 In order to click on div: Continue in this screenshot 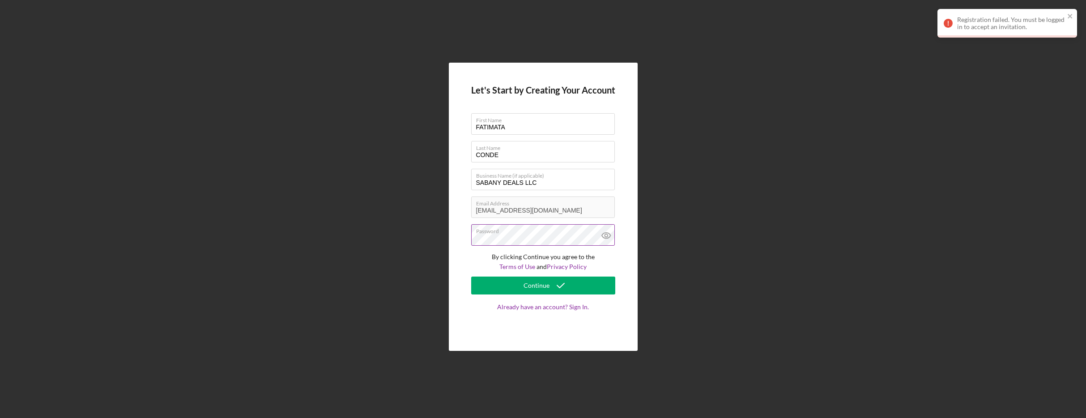, I will do `click(537, 286)`.